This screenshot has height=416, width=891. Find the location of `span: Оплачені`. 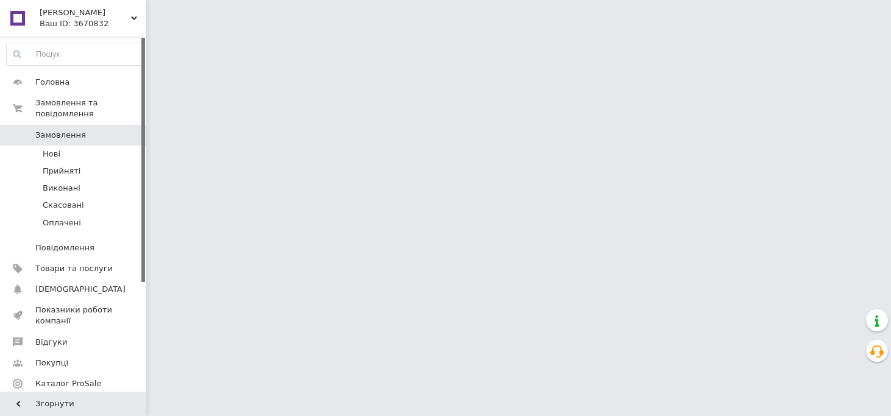

span: Оплачені is located at coordinates (62, 223).